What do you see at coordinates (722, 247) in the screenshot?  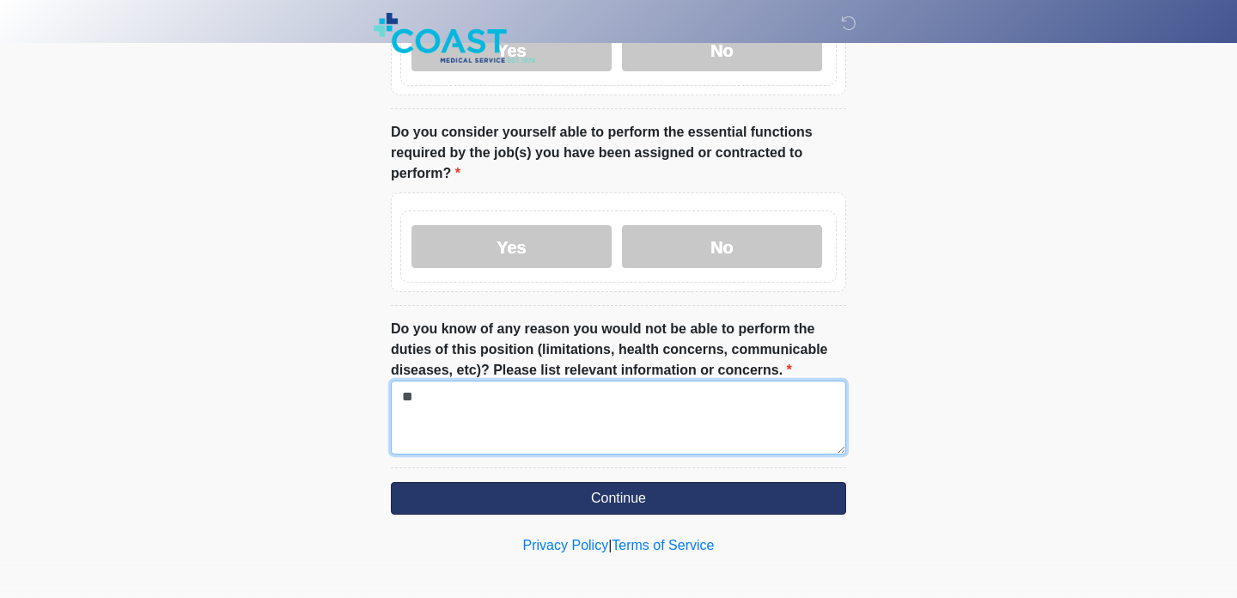 I see `label: No` at bounding box center [722, 247].